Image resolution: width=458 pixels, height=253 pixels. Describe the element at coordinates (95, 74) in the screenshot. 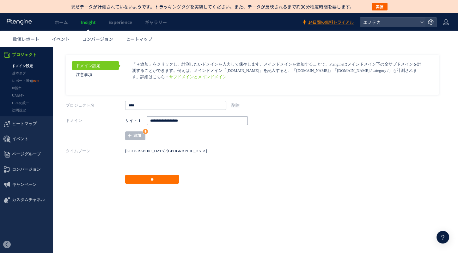

I see `label: ドメイン` at that location.